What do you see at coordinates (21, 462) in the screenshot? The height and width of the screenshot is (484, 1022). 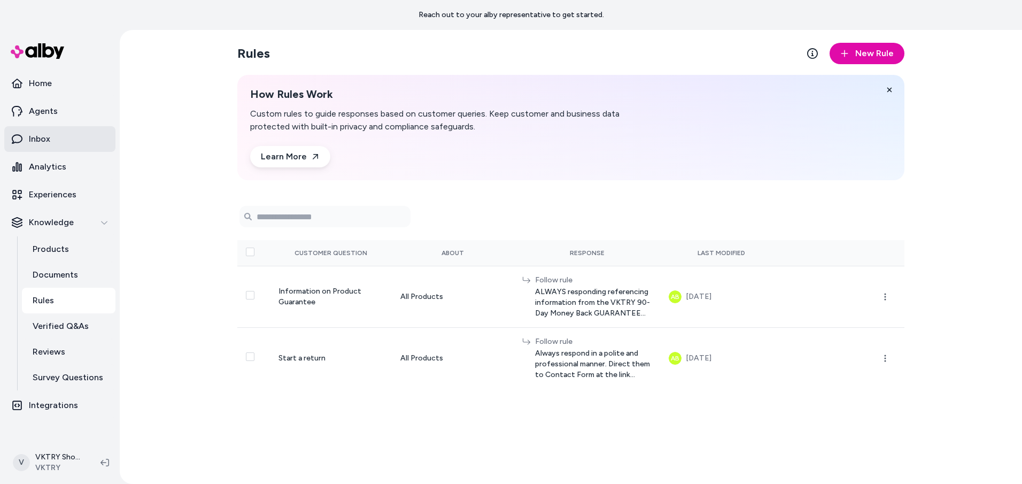 I see `span: V` at bounding box center [21, 462].